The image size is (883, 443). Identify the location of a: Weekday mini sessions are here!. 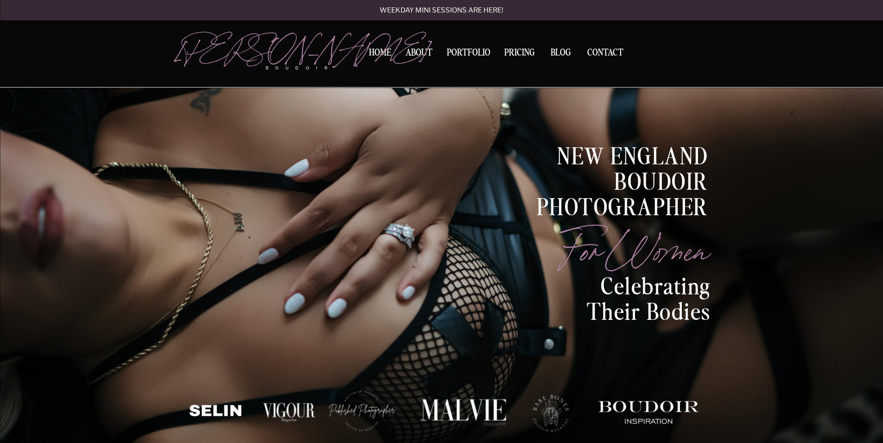
(442, 11).